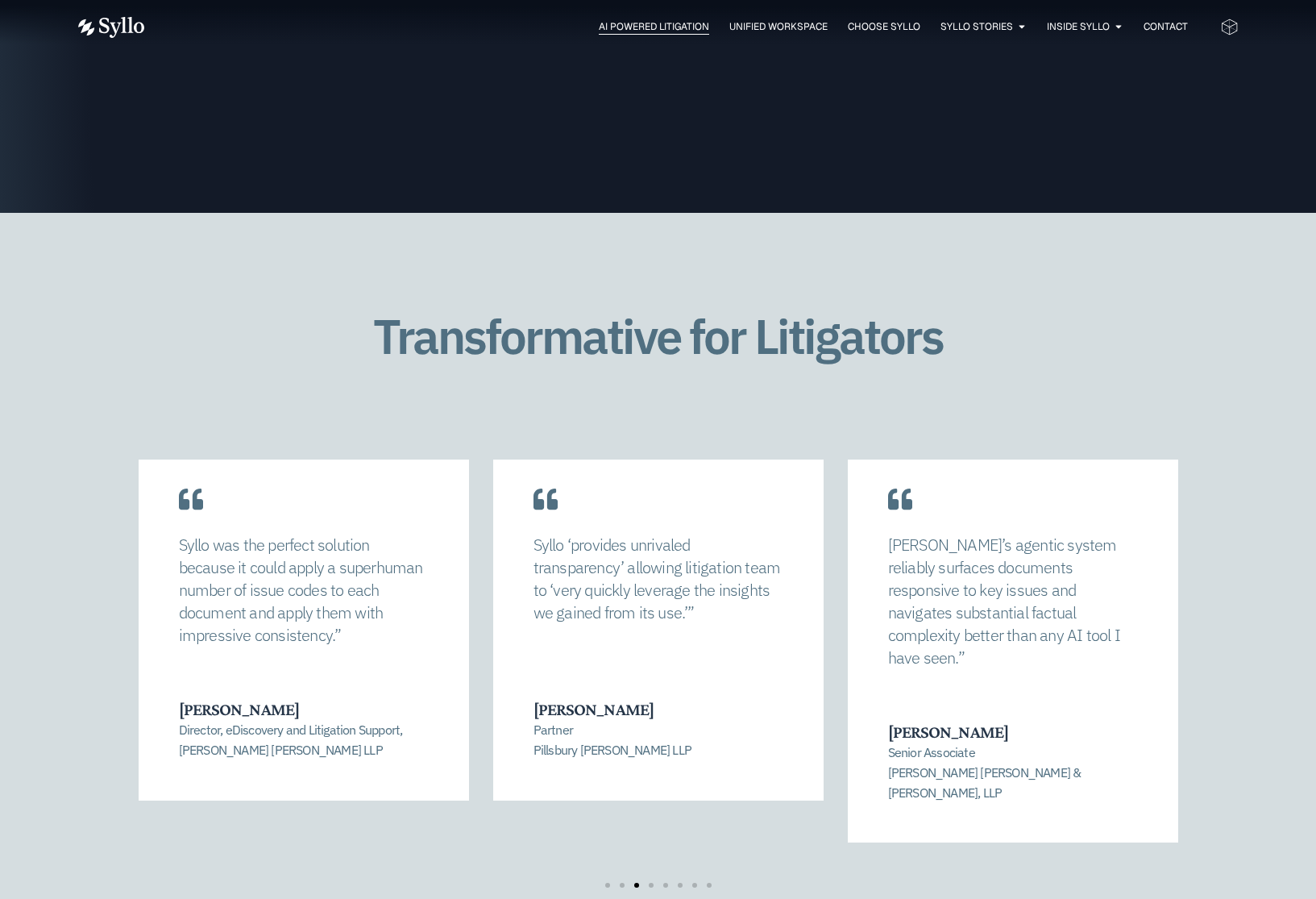 The image size is (1316, 899). I want to click on span: Go to slide 1, so click(607, 885).